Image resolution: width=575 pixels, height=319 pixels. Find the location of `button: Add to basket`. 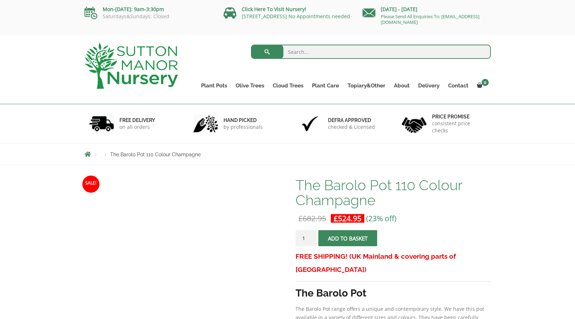

button: Add to basket is located at coordinates (348, 238).